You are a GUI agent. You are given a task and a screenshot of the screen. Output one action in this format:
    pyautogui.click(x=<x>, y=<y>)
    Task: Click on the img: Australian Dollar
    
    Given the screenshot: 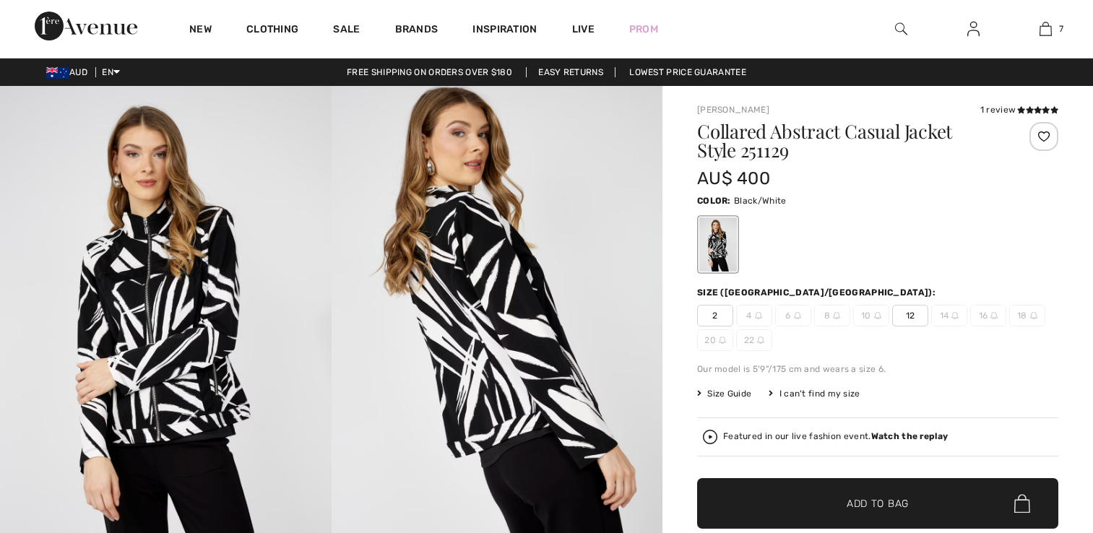 What is the action you would take?
    pyautogui.click(x=58, y=73)
    